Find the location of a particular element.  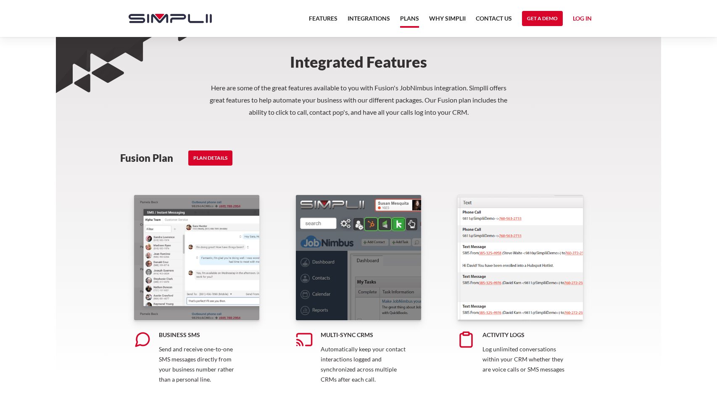

p: Automatically keep your contact interactions logged and synchronized across multiple CRMs after e... is located at coordinates (364, 364).